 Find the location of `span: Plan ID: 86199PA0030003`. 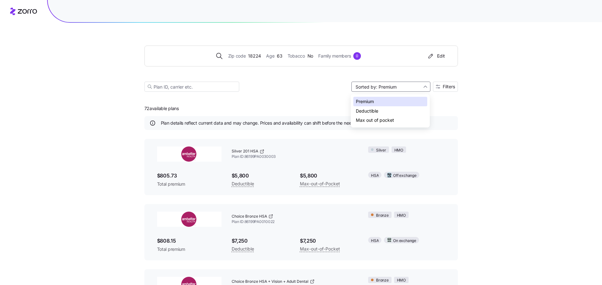

span: Plan ID: 86199PA0030003 is located at coordinates (295, 156).